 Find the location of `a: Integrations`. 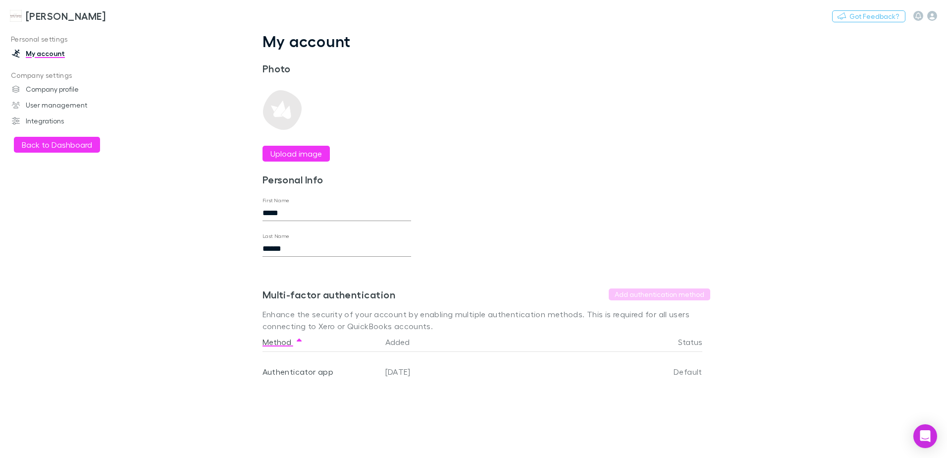

a: Integrations is located at coordinates (68, 121).